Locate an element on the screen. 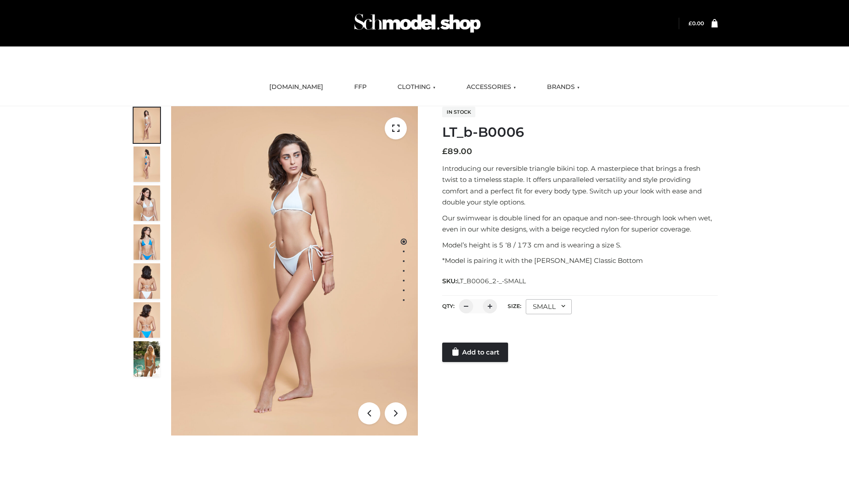 Image resolution: width=849 pixels, height=478 pixels. img: ArielClassicBikiniTop_CloudNine_AzureSky_OW114ECO_1 is located at coordinates (295, 271).